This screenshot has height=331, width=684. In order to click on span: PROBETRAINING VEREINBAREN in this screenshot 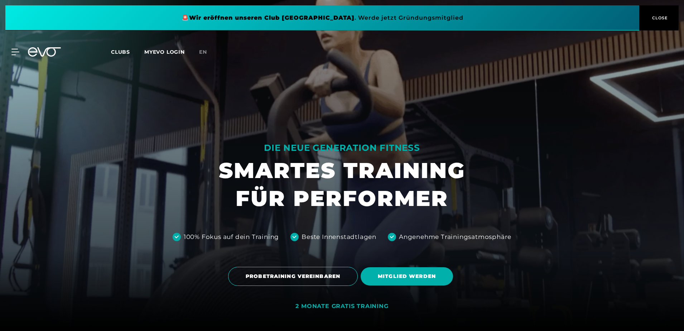, I will do `click(293, 276)`.